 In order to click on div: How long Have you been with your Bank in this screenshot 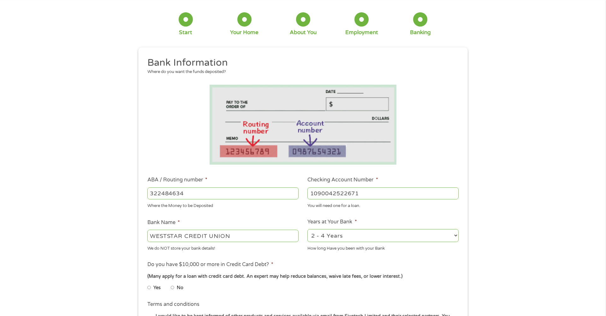, I will do `click(383, 247)`.